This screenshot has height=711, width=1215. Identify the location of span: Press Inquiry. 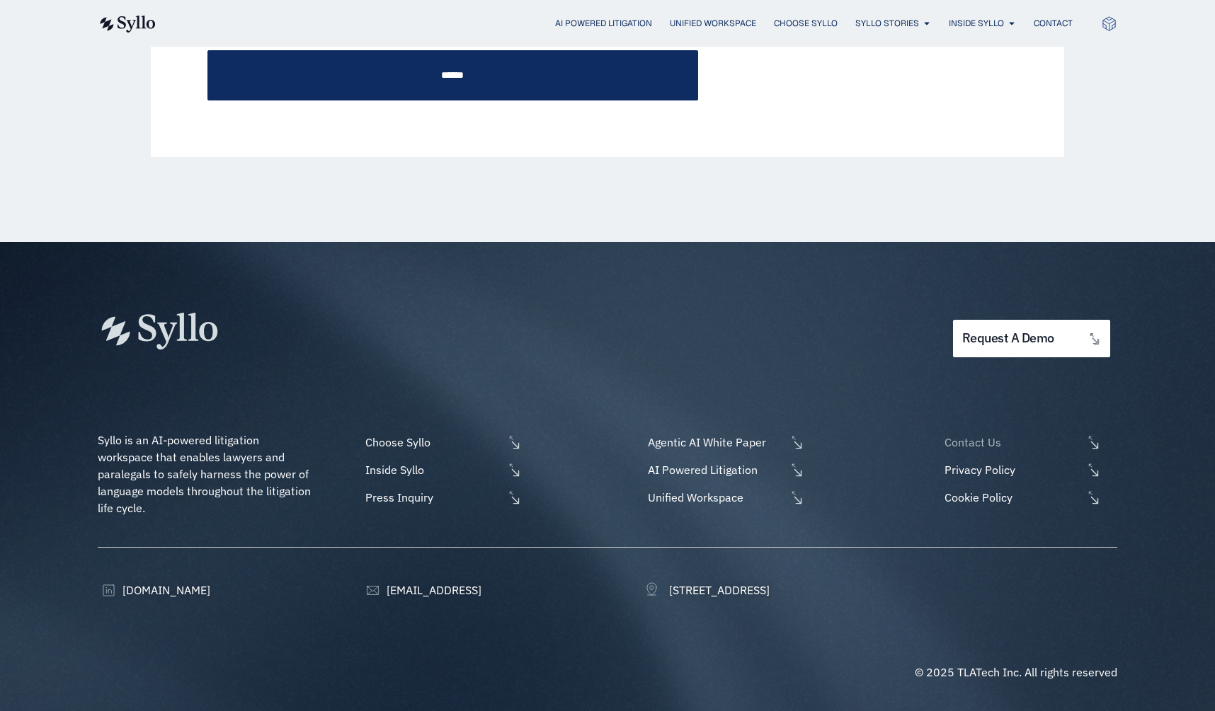
(433, 498).